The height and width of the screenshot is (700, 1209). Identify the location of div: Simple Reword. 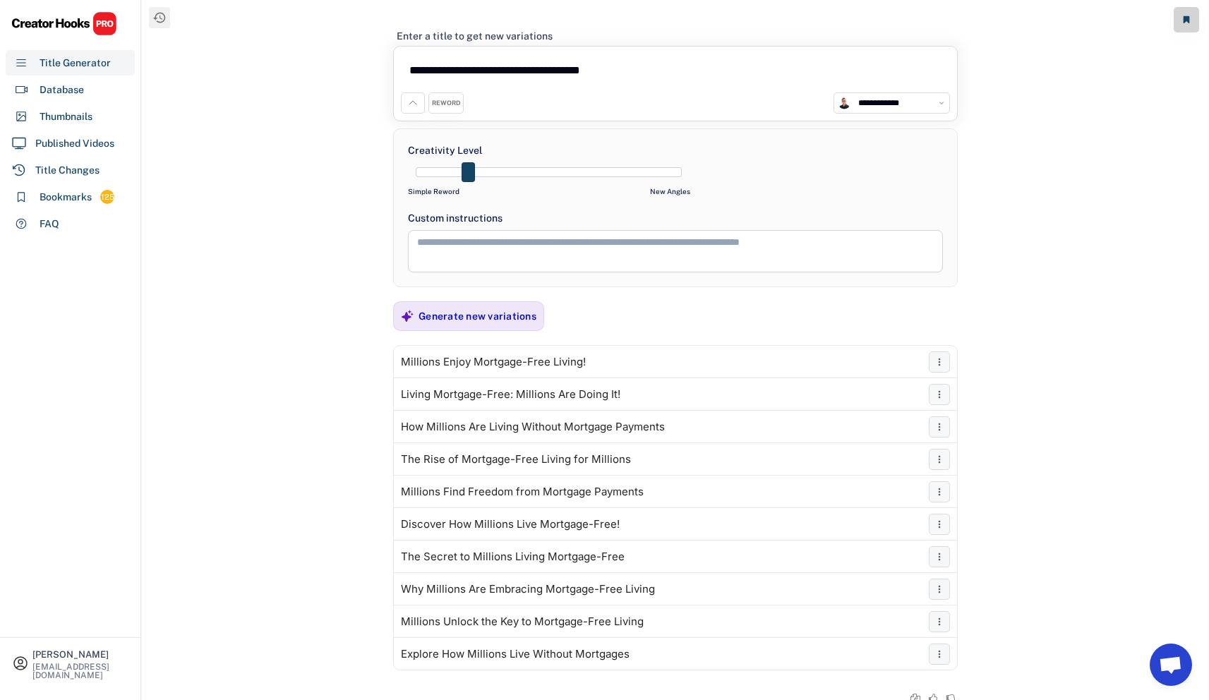
(433, 191).